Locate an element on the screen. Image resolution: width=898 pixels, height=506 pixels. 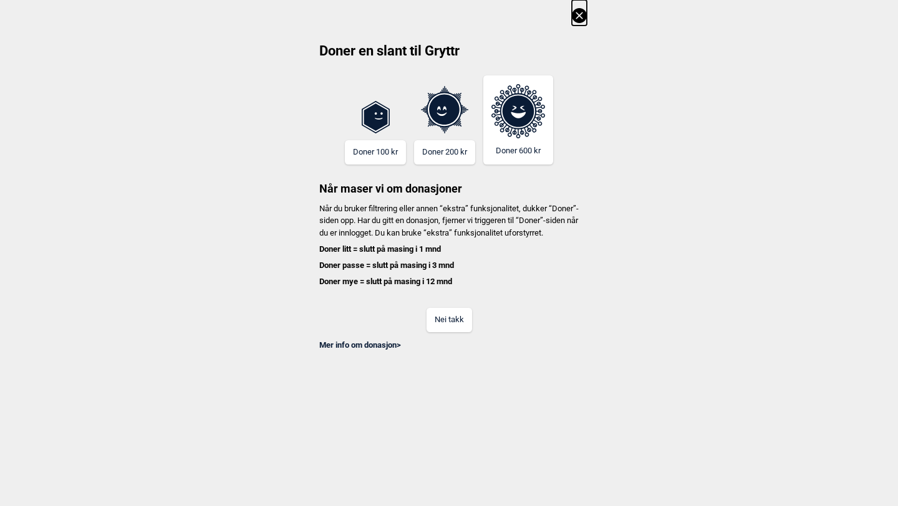
h2: Doner en slant til Gryttr is located at coordinates (449, 56).